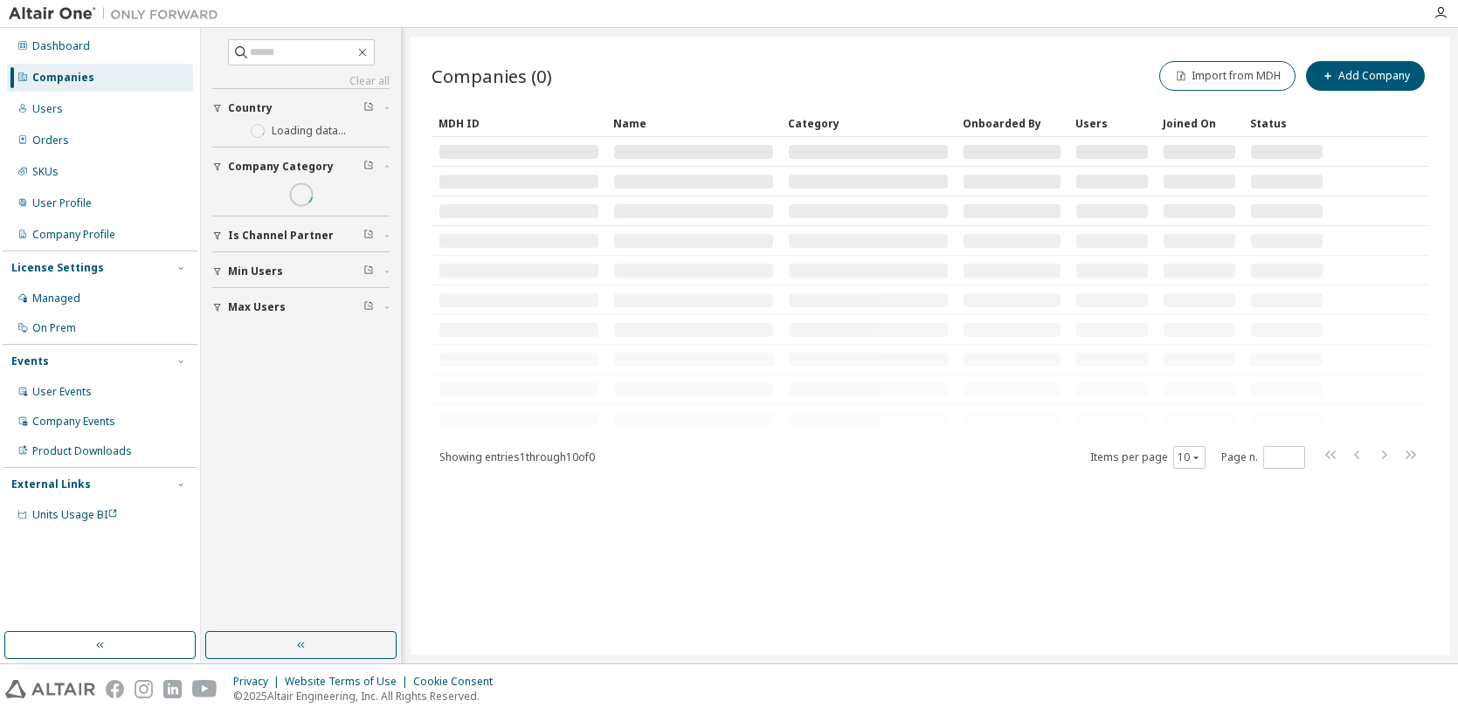 This screenshot has width=1458, height=714. Describe the element at coordinates (250, 108) in the screenshot. I see `span: Country` at that location.